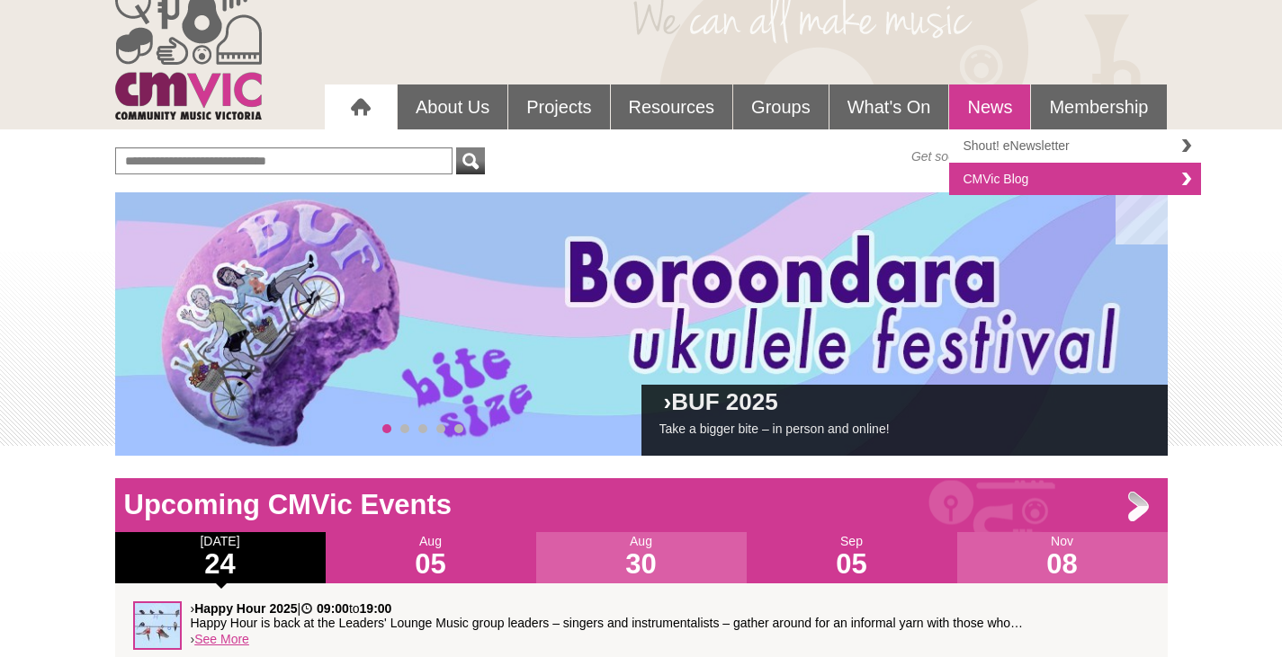 The image size is (1282, 657). Describe the element at coordinates (724, 402) in the screenshot. I see `a: BUF 2025` at that location.